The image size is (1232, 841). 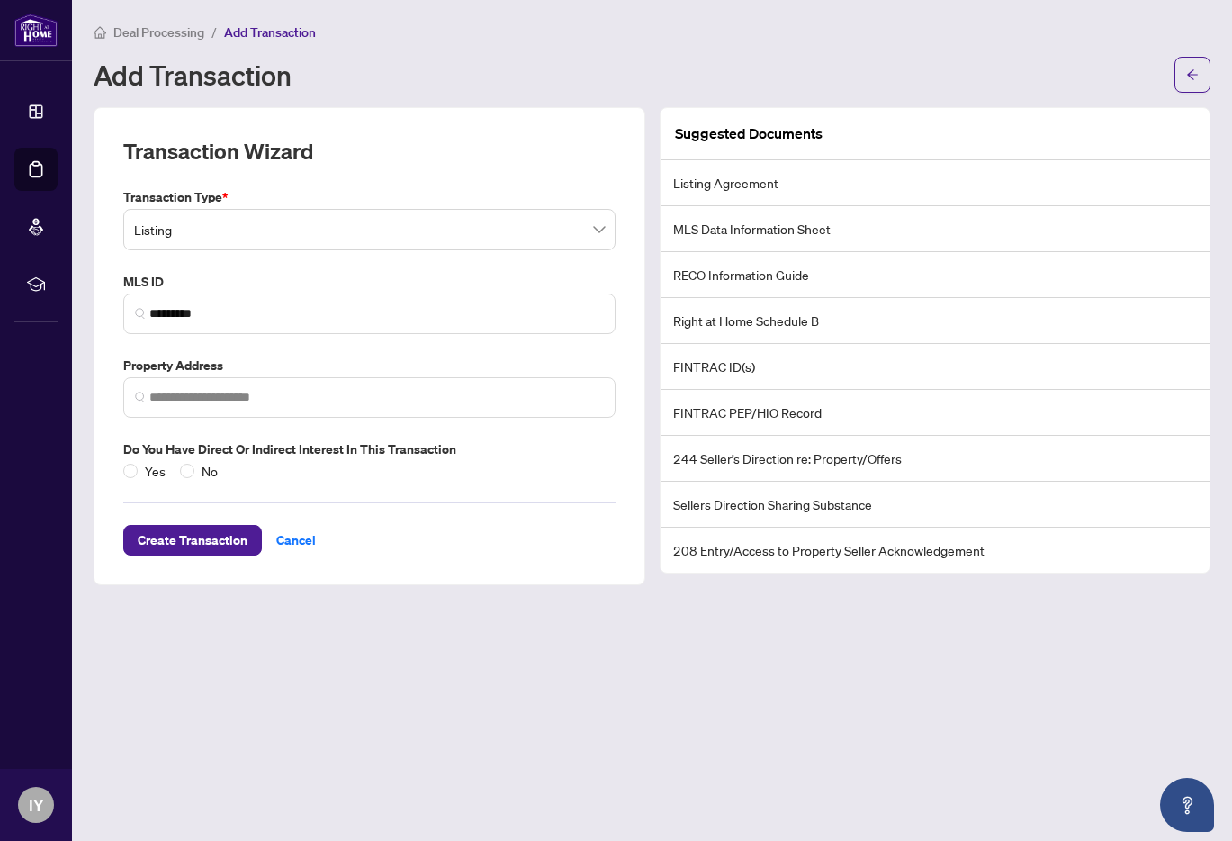 I want to click on label: Property Address, so click(x=369, y=365).